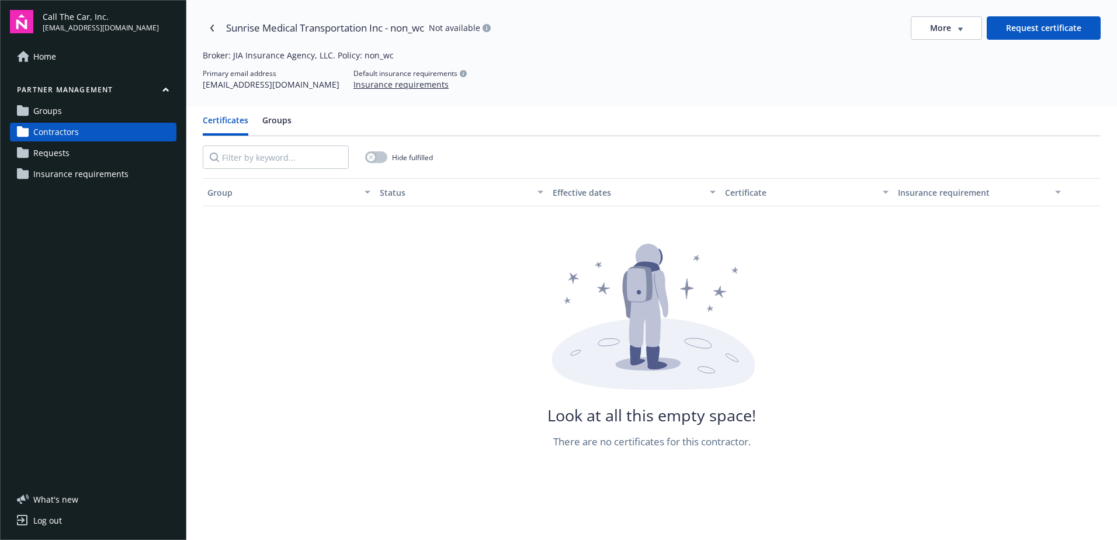 The image size is (1117, 540). Describe the element at coordinates (461, 192) in the screenshot. I see `button: Status` at that location.